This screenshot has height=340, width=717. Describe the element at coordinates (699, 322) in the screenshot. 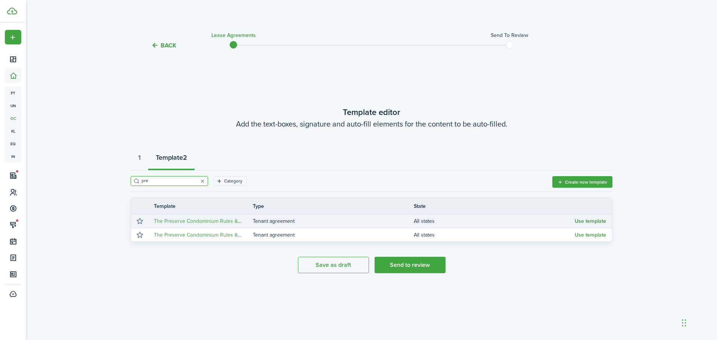

I see `div: Chat Widget` at that location.